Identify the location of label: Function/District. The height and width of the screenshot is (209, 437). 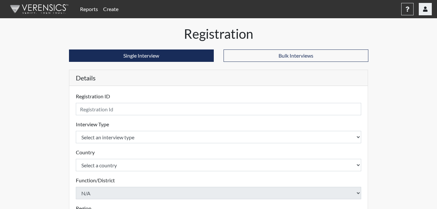
(95, 180).